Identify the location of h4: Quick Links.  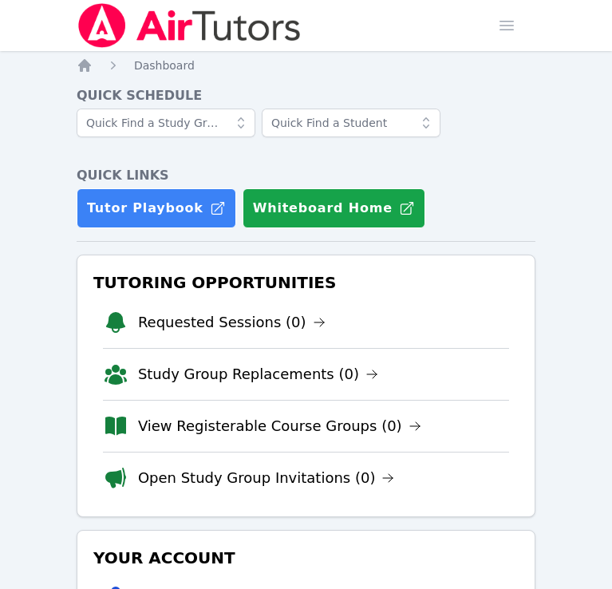
(306, 176).